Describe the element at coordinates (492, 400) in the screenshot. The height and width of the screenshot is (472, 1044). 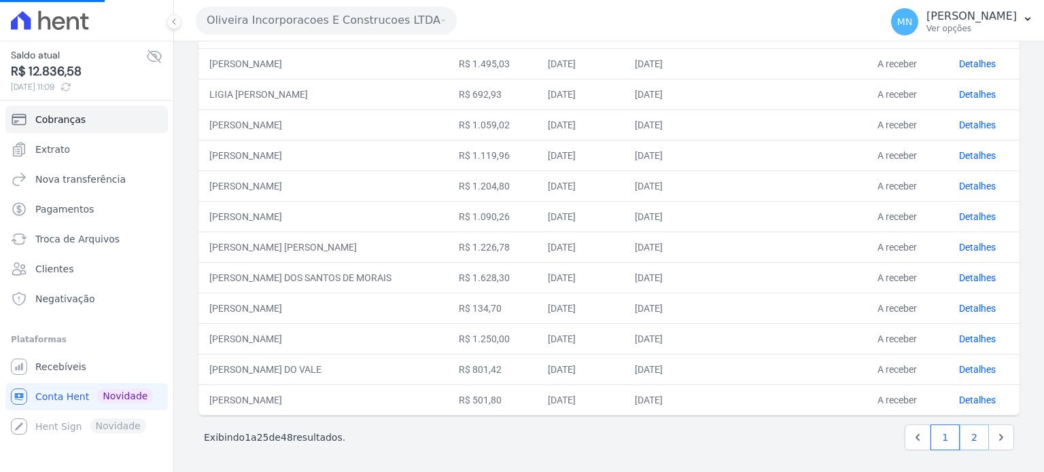
I see `td: R$ 501,80` at that location.